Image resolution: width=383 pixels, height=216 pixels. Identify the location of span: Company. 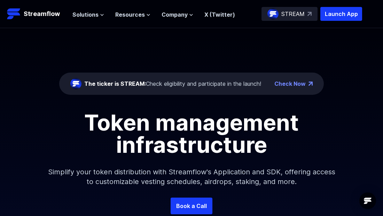
(174, 15).